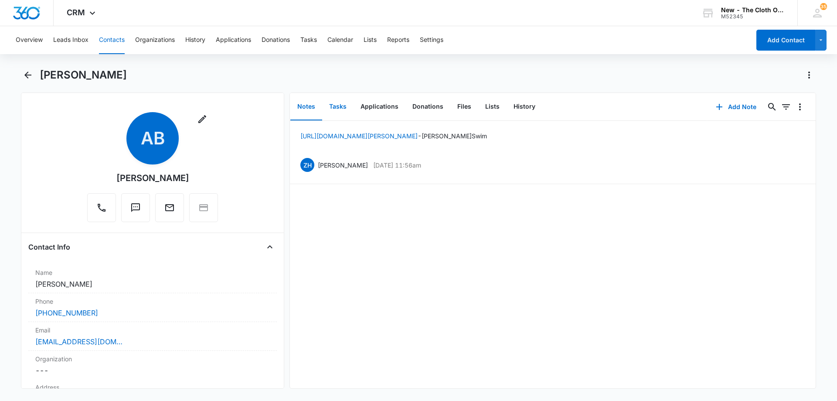  Describe the element at coordinates (155, 40) in the screenshot. I see `button: Organizations` at that location.